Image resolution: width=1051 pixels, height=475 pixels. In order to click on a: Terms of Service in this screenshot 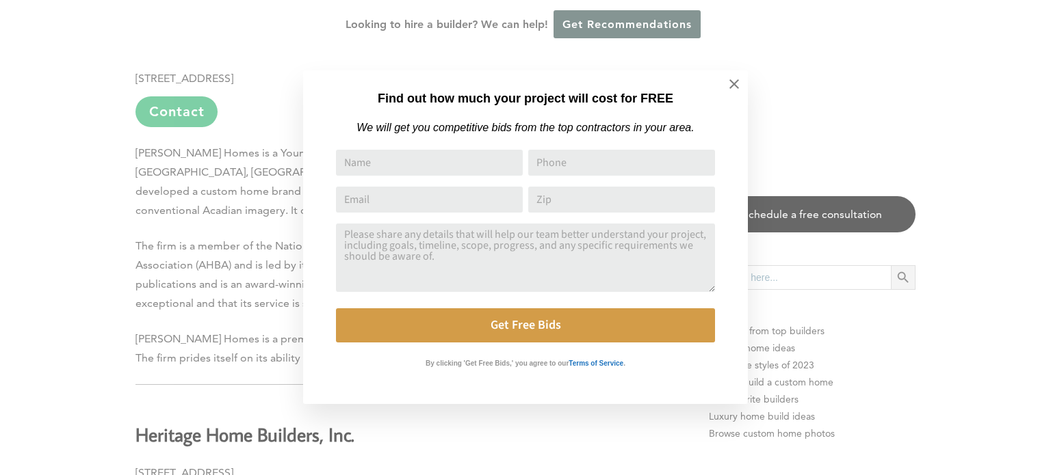, I will do `click(596, 362)`.